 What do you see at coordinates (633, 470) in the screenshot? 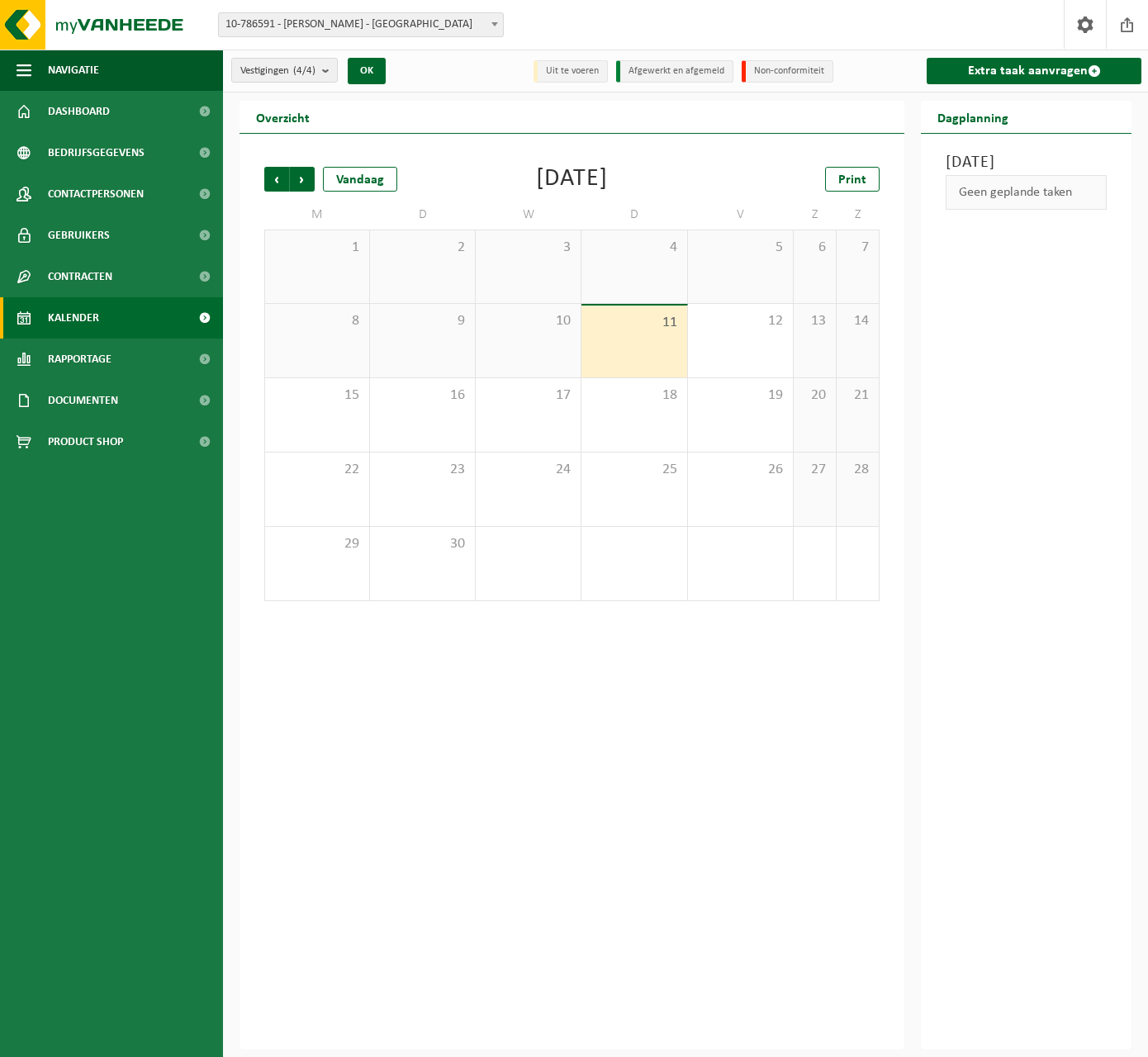
I see `span: 25` at bounding box center [633, 470].